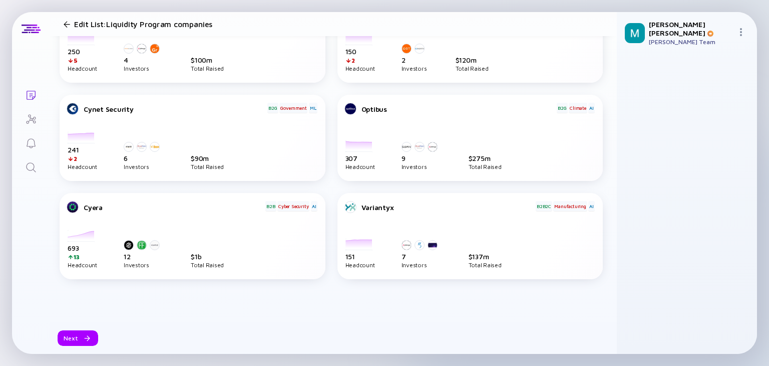  What do you see at coordinates (415, 60) in the screenshot?
I see `div: 2` at bounding box center [415, 60].